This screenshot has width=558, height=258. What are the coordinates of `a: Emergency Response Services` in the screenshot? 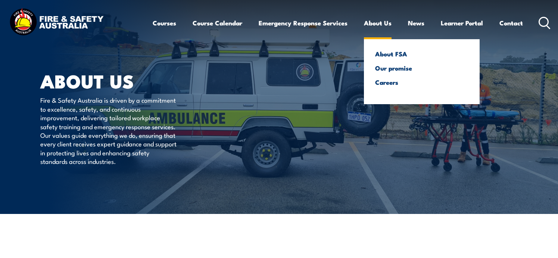 It's located at (303, 23).